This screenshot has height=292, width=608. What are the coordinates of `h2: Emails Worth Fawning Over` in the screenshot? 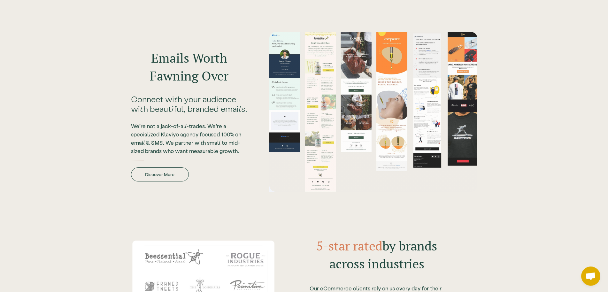 It's located at (189, 67).